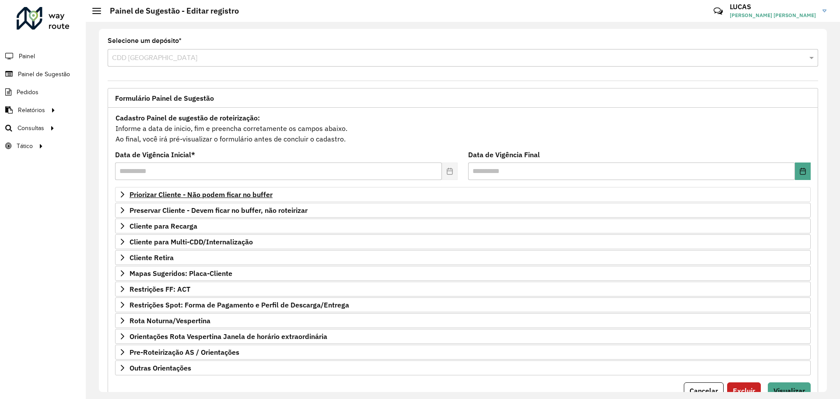  What do you see at coordinates (463, 210) in the screenshot?
I see `a: Preservar Cliente - Devem ficar no buffer, não roteirizar` at bounding box center [463, 210].